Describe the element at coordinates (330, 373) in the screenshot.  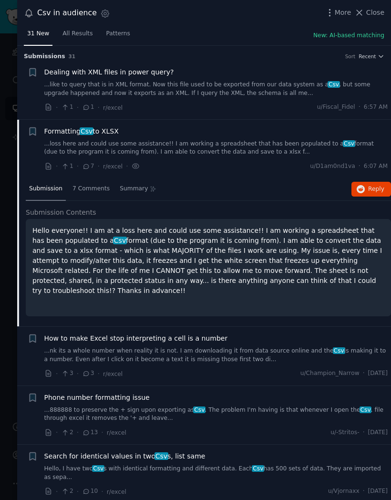
I see `span: u/Champion_Narrow` at that location.